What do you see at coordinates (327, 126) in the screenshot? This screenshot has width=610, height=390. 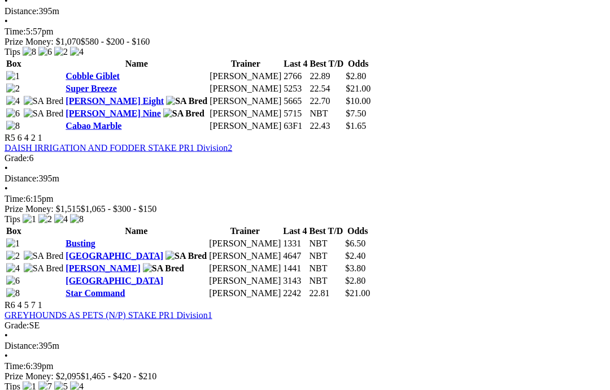 I see `td: 22.43` at bounding box center [327, 126].